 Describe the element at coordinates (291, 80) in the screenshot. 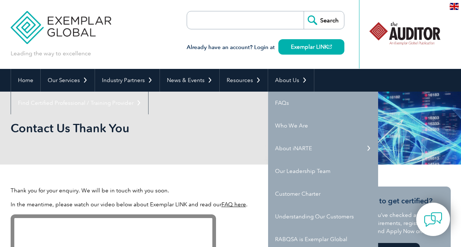

I see `a: About Us` at that location.